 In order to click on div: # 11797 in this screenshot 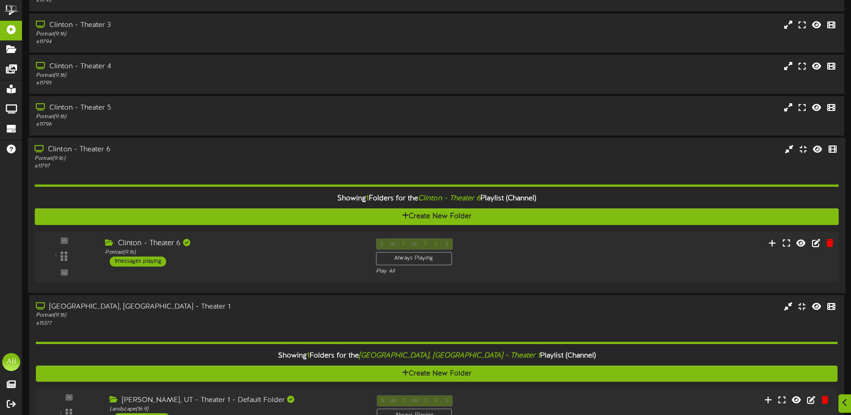, I will do `click(198, 166)`.